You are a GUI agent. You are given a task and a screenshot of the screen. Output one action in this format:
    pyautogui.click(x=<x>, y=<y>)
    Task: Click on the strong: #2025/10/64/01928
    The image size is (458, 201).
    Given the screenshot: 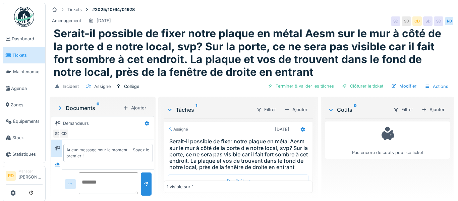 What is the action you would take?
    pyautogui.click(x=113, y=9)
    